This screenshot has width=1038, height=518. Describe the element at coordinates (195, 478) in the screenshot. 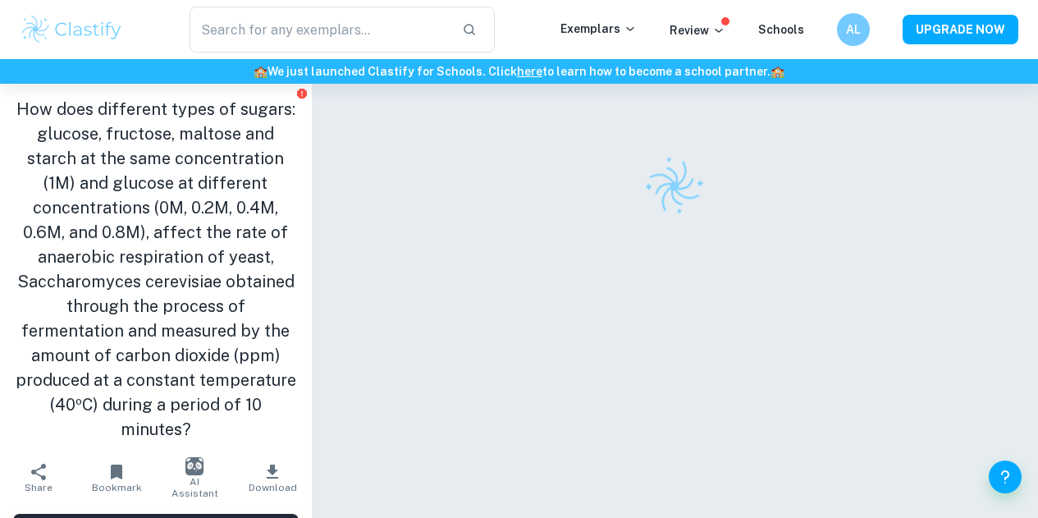

I see `button: AI Assistant` at that location.